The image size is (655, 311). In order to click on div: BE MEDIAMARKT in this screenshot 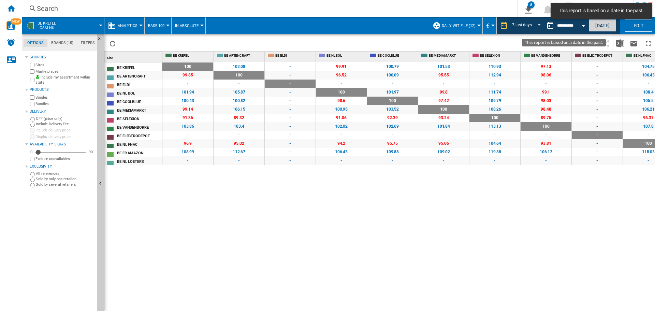, I will do `click(444, 56)`.